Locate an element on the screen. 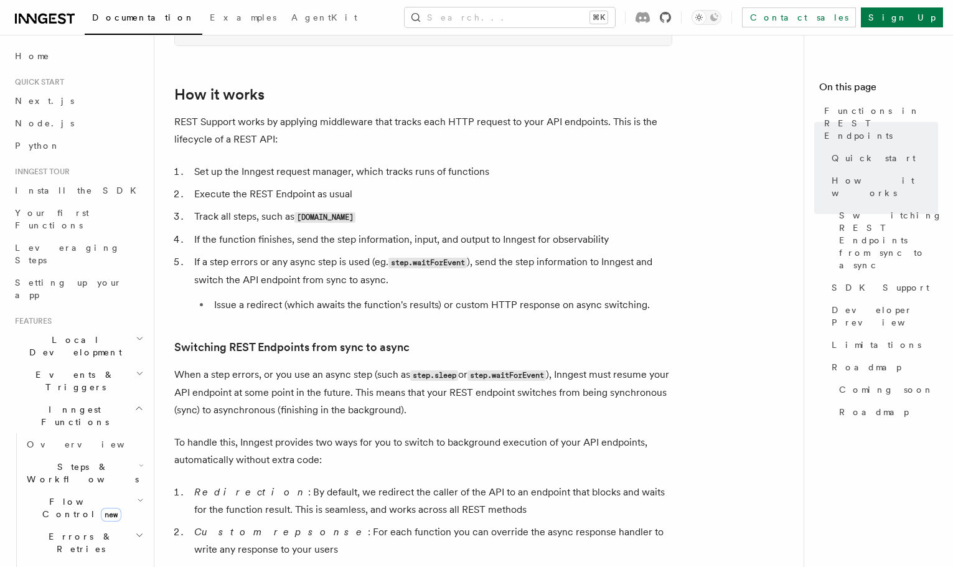 Image resolution: width=953 pixels, height=567 pixels. p: To handle this, Inngest provides two ways for you to switch to background execution of your API e... is located at coordinates (423, 451).